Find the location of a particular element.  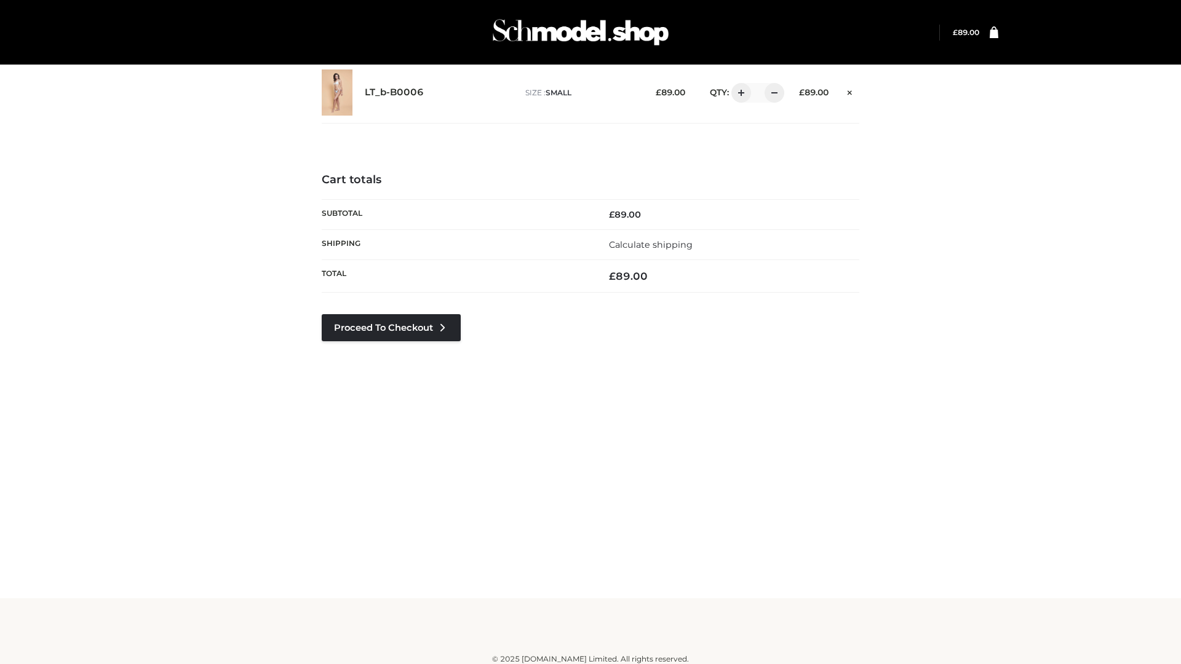

th: Shipping is located at coordinates (456, 244).